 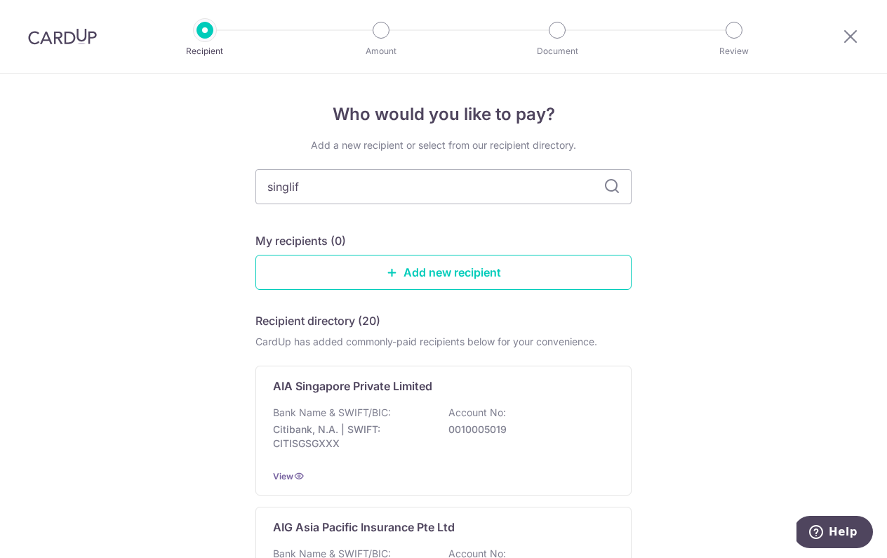 I want to click on div: Add a new recipient or select from our recipient directory., so click(x=443, y=145).